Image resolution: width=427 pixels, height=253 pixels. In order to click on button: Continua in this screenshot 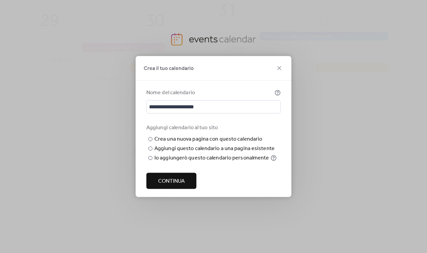, I will do `click(171, 181)`.